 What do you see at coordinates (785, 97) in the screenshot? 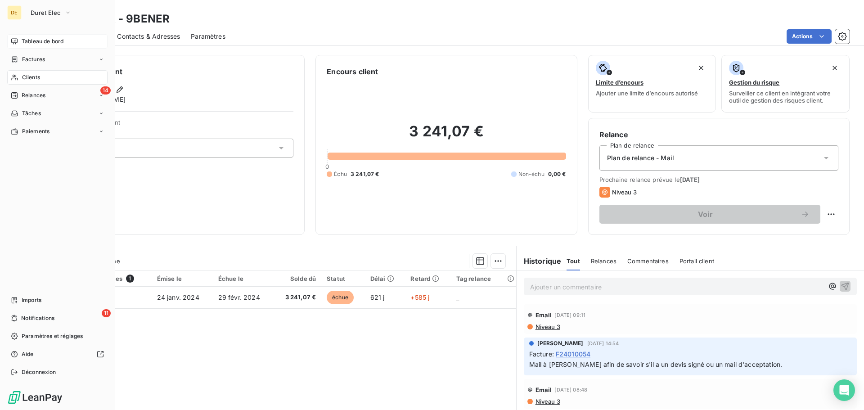
I see `span: Surveiller ce client en intégrant votre outil de gestion des risques client.` at bounding box center [785, 97].